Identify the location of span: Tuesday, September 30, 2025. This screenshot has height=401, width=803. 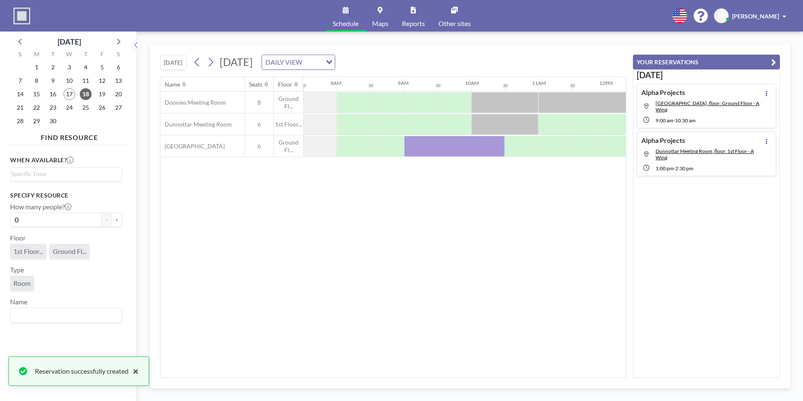
(53, 121).